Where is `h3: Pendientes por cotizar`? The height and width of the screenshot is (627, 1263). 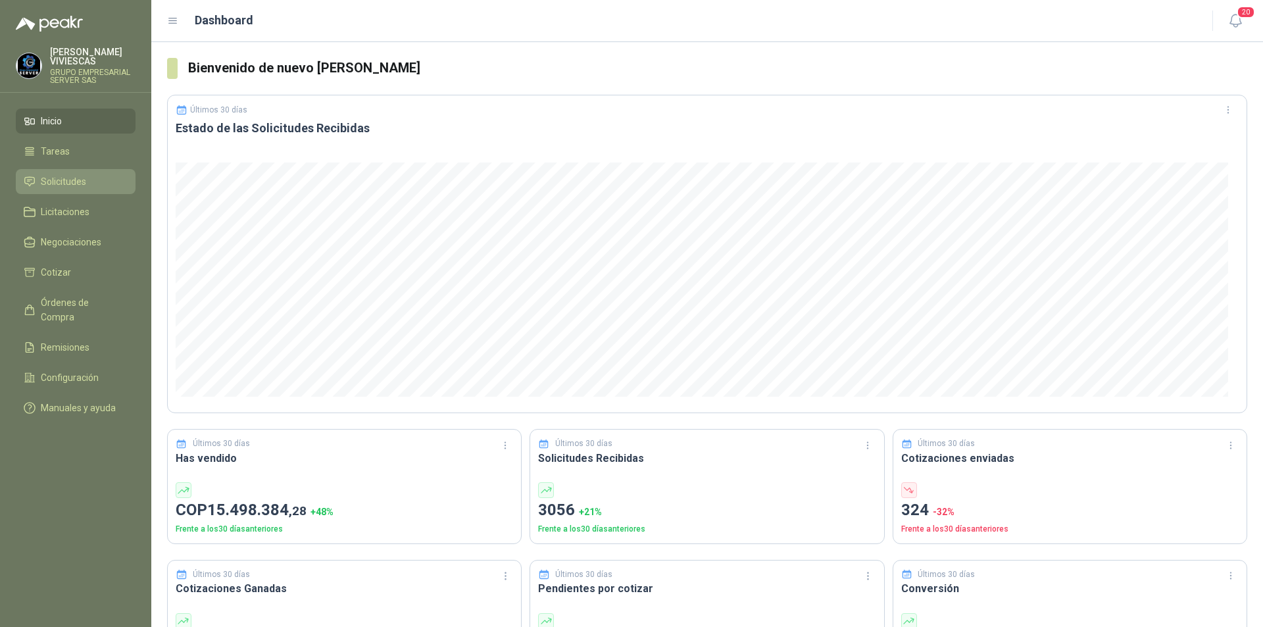
h3: Pendientes por cotizar is located at coordinates (707, 588).